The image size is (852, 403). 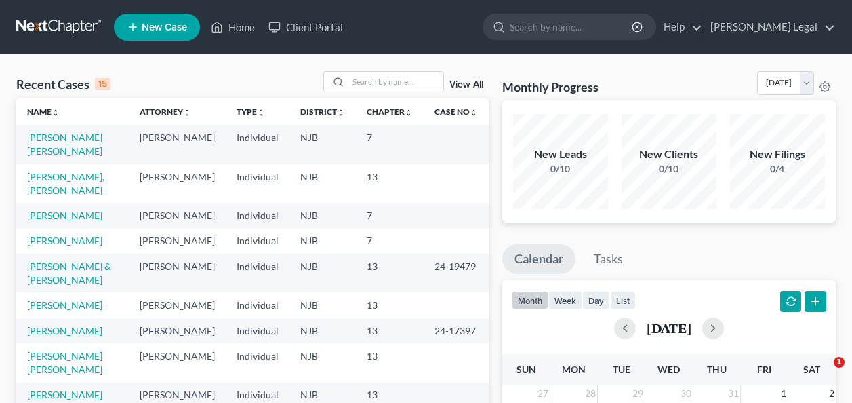 I want to click on span: Mon, so click(x=573, y=369).